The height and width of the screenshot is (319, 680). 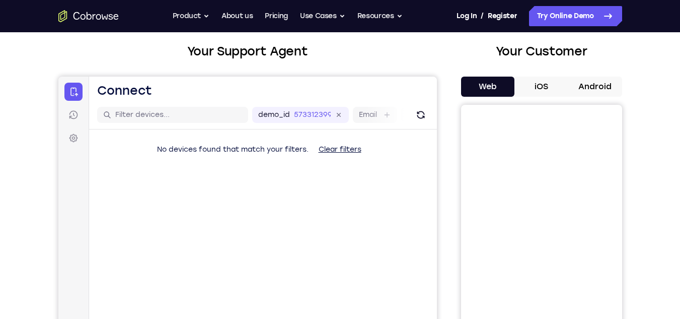 What do you see at coordinates (503, 16) in the screenshot?
I see `a: Register` at bounding box center [503, 16].